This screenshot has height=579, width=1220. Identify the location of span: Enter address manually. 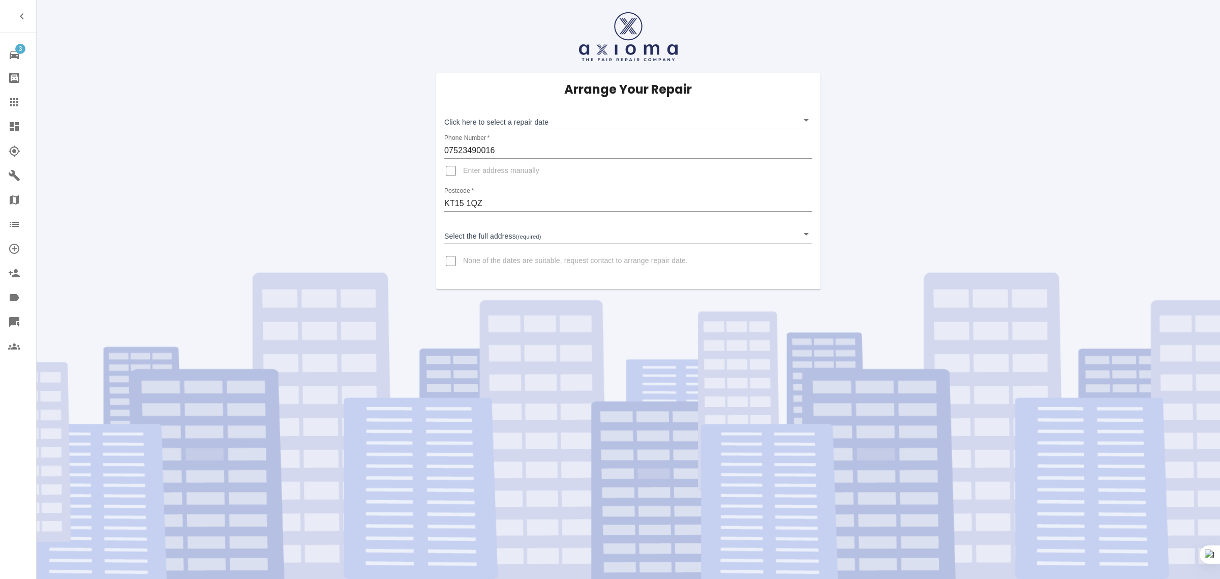
(501, 171).